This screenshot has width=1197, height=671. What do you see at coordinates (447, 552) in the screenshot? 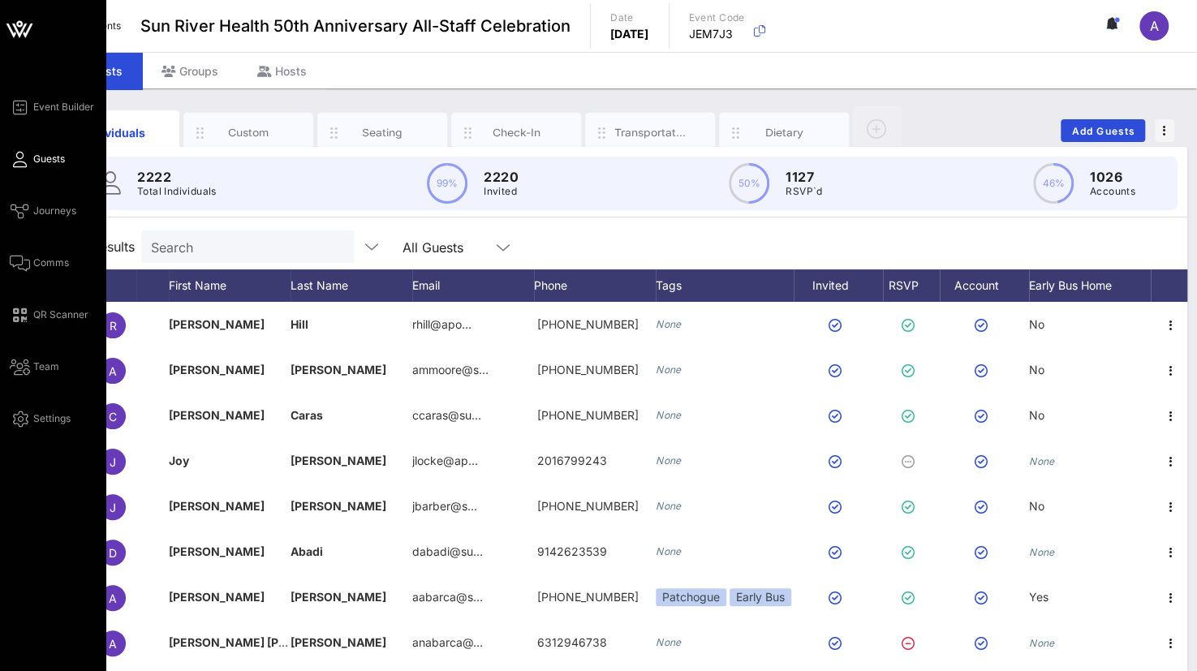
I see `p: dabadi@su…` at bounding box center [447, 552].